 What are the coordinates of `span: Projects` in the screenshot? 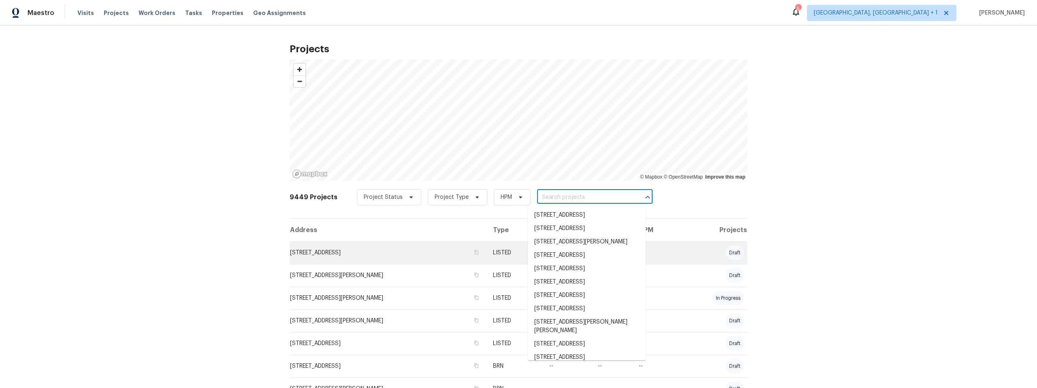 It's located at (116, 13).